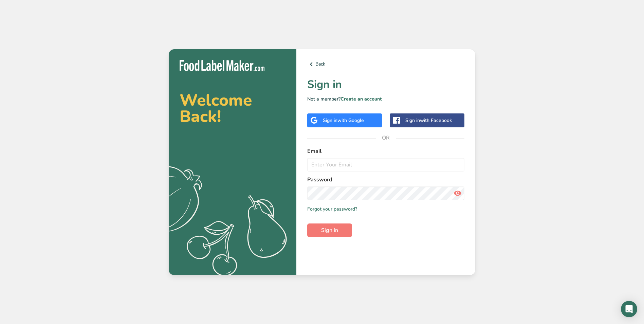 This screenshot has width=644, height=324. What do you see at coordinates (222, 65) in the screenshot?
I see `img: Food Label Maker` at bounding box center [222, 65].